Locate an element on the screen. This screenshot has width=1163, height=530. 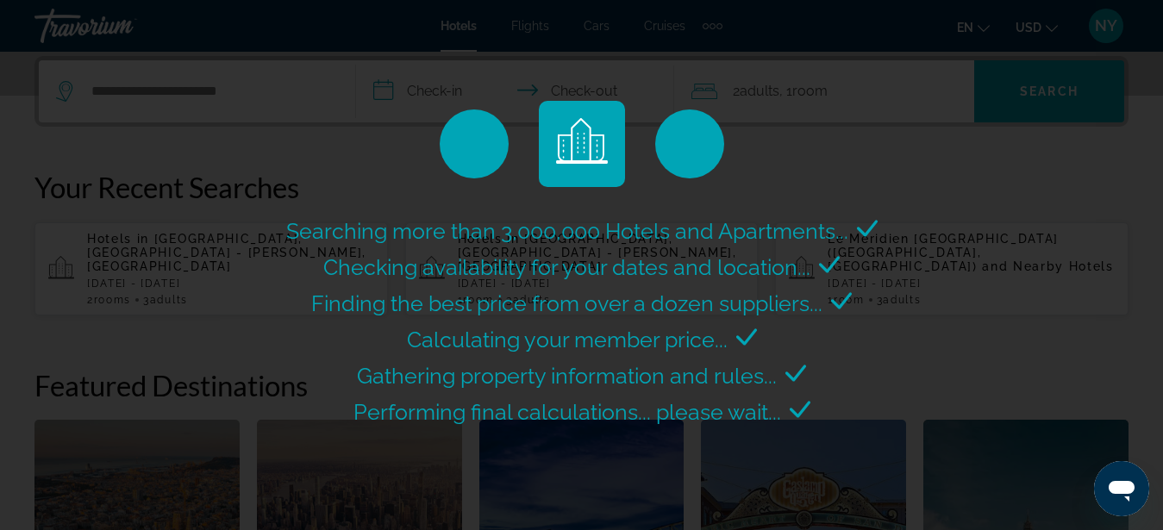
span: Calculating your member price... is located at coordinates (567, 340).